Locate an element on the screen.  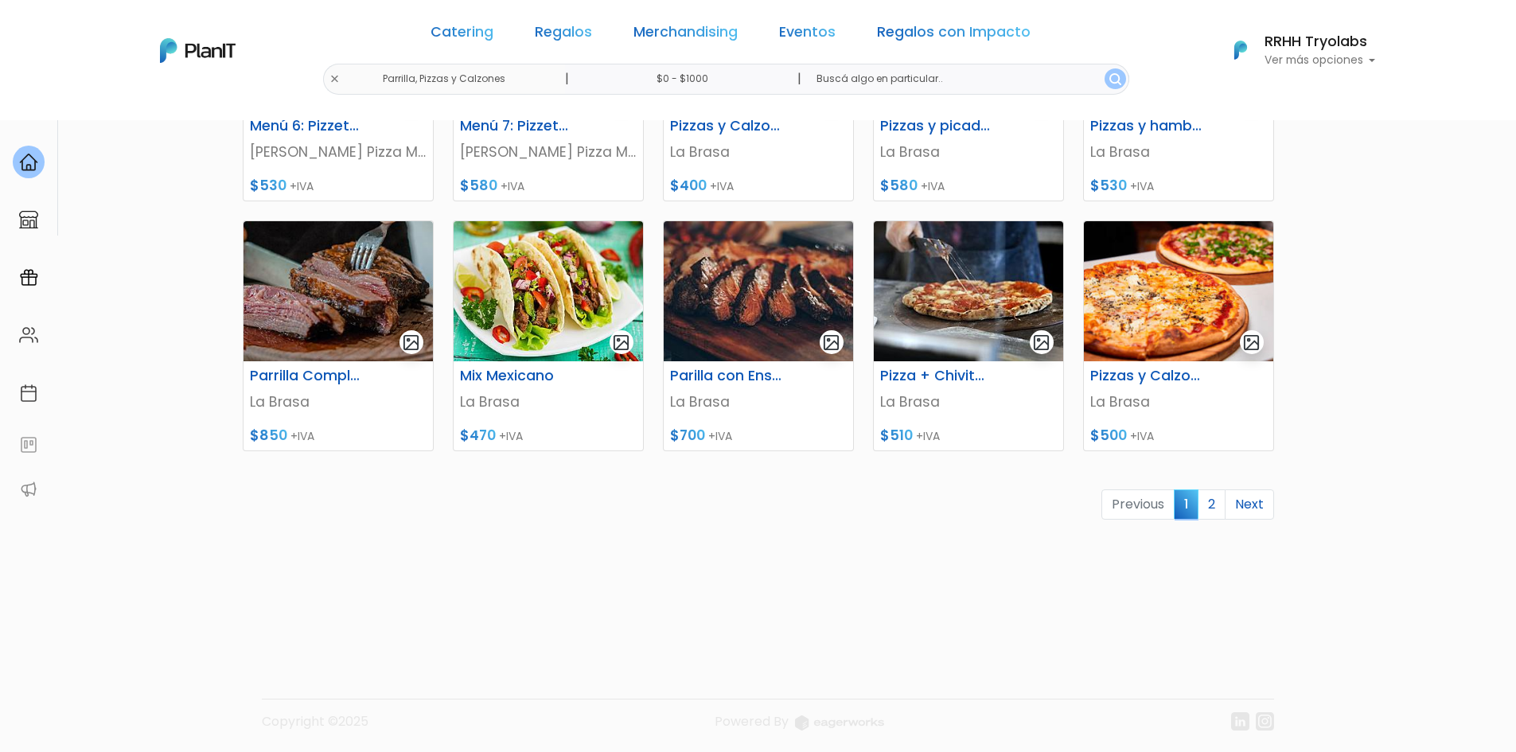
span: $510 is located at coordinates (896, 435).